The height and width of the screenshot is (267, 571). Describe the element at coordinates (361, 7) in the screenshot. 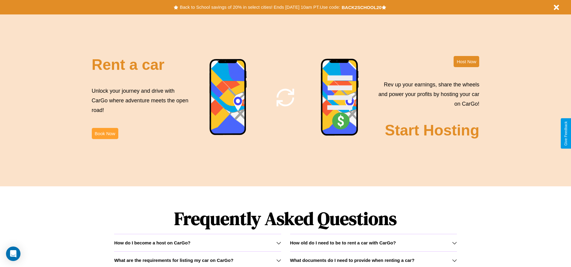

I see `b: BACK2SCHOOL20` at that location.